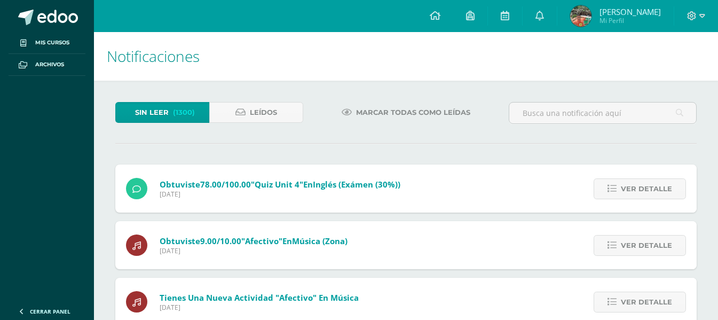  What do you see at coordinates (277, 184) in the screenshot?
I see `span: "Quiz Unit 4"` at bounding box center [277, 184].